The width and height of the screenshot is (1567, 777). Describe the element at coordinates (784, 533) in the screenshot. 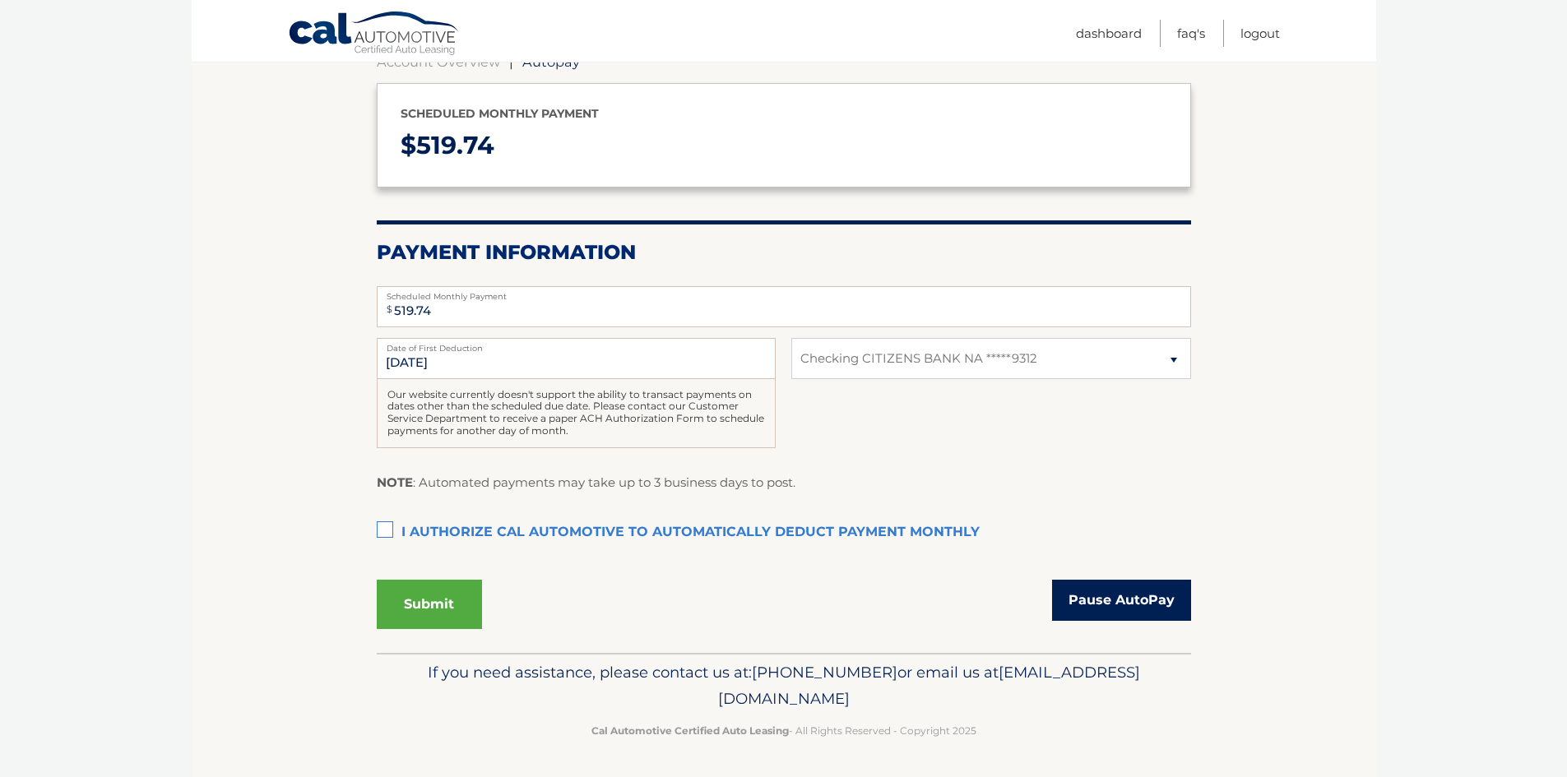

I see `label: I authorize cal automotive to automatically deduct payment monthly` at that location.